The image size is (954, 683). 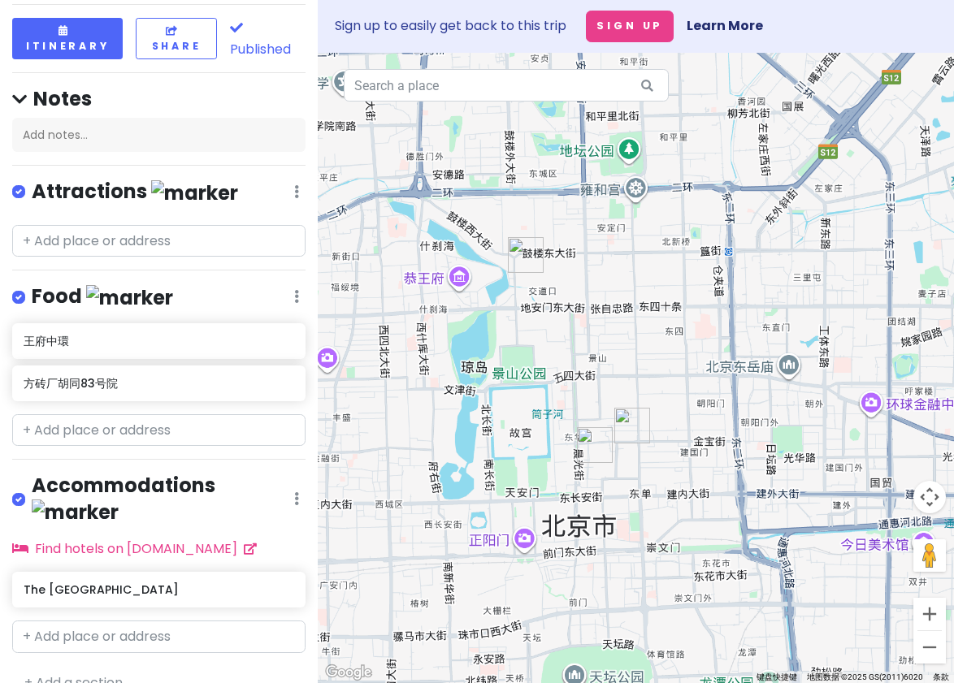 I want to click on button: 缩小, so click(x=930, y=648).